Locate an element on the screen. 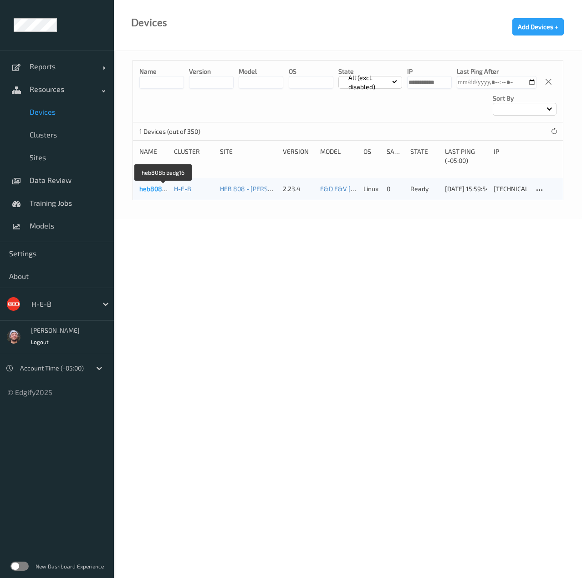 The width and height of the screenshot is (582, 578). a: heb808bizedg16 is located at coordinates (163, 189).